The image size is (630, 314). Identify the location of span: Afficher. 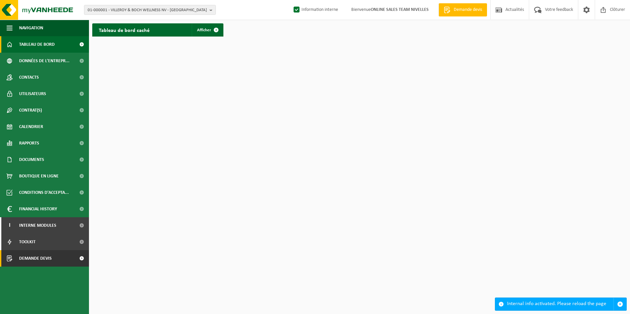
(204, 30).